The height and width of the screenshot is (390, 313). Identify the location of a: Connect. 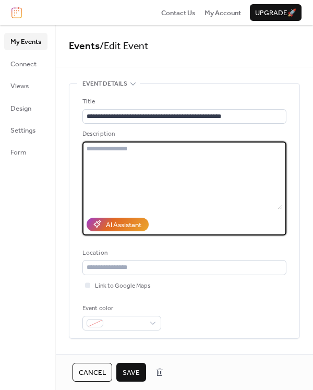
(26, 64).